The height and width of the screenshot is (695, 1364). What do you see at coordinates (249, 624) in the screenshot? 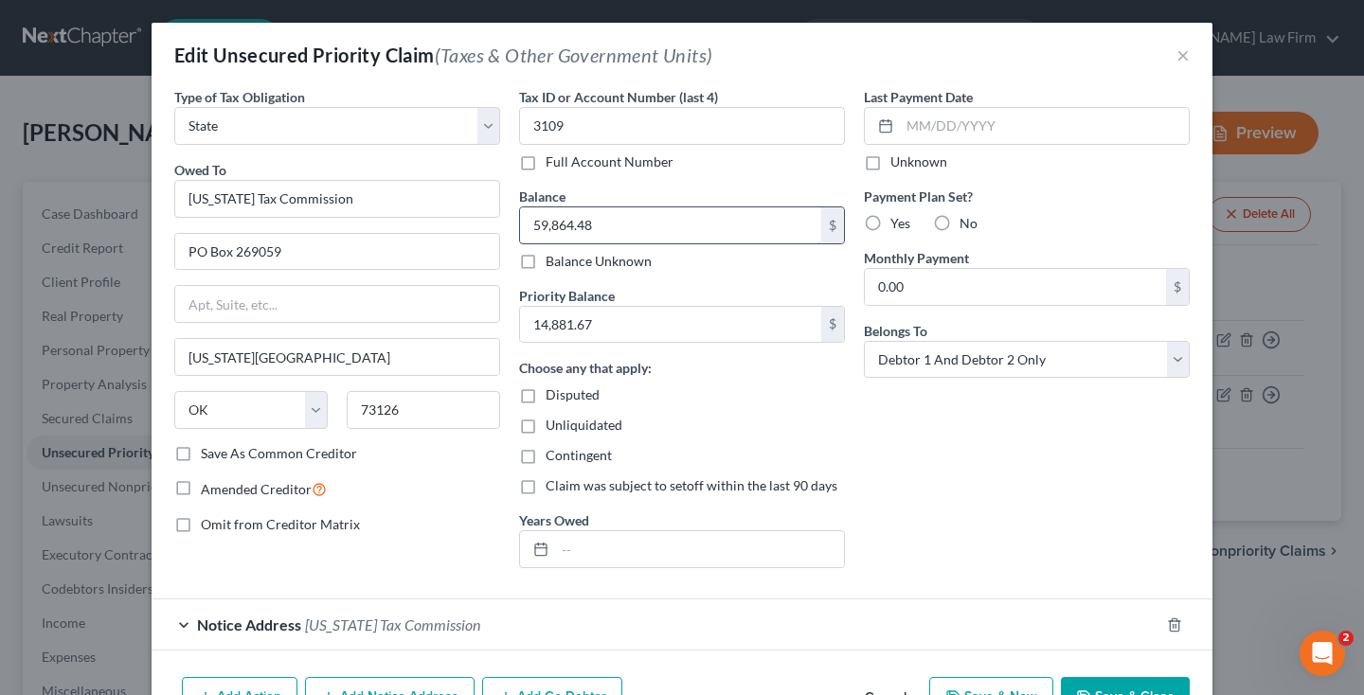
I see `span: Notice Address` at bounding box center [249, 624].